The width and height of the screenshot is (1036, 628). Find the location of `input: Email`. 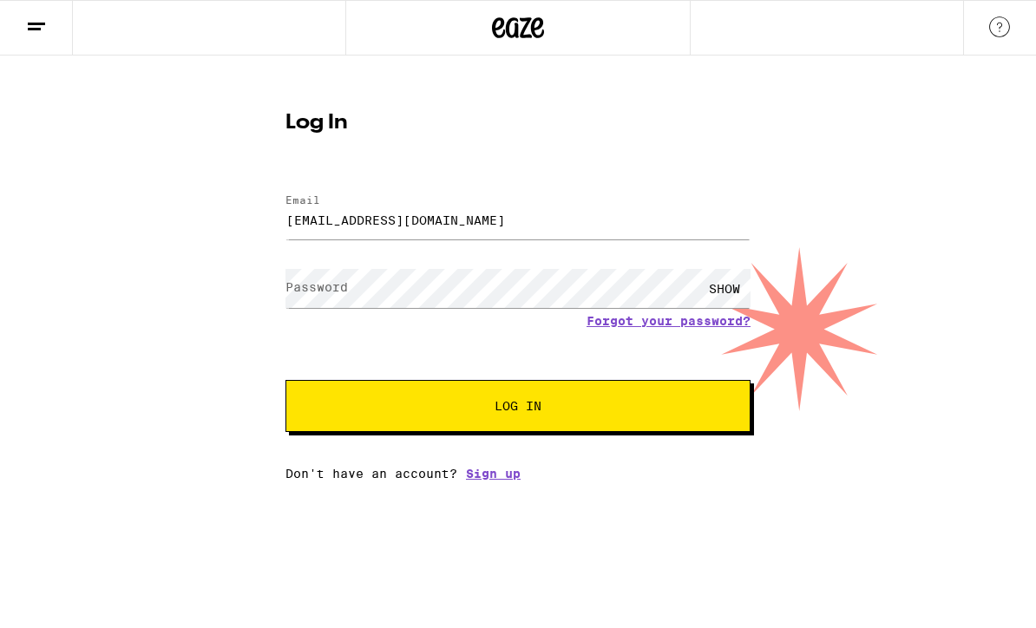

input: Email is located at coordinates (518, 219).